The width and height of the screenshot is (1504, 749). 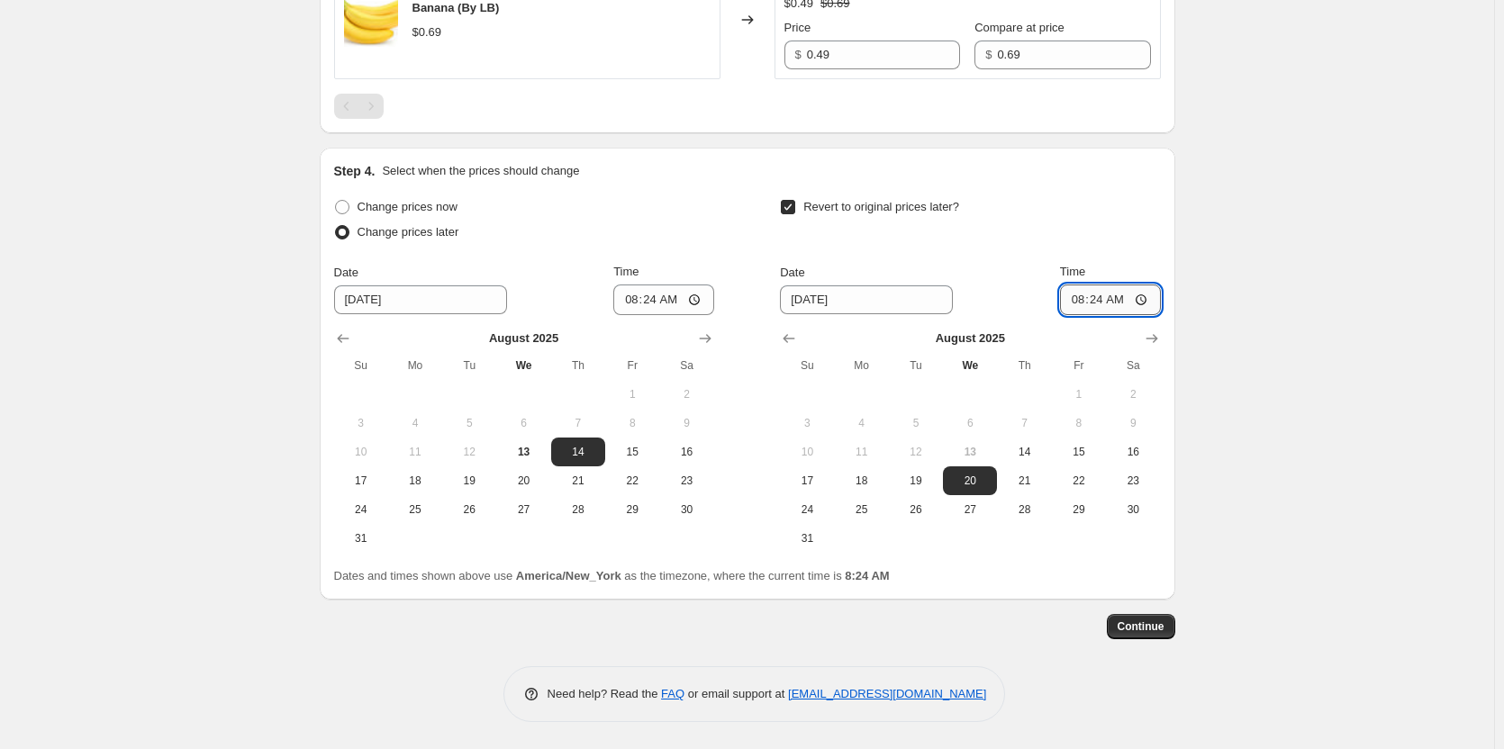 What do you see at coordinates (807, 481) in the screenshot?
I see `span: 17` at bounding box center [807, 481].